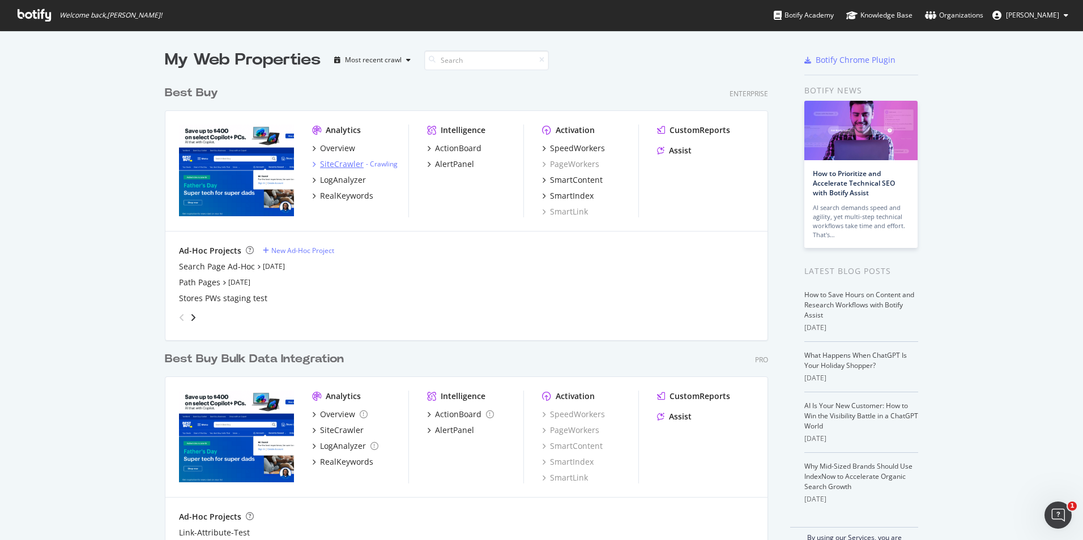 The image size is (1083, 540). What do you see at coordinates (214, 533) in the screenshot?
I see `div: Link-Attribute-Test` at bounding box center [214, 533].